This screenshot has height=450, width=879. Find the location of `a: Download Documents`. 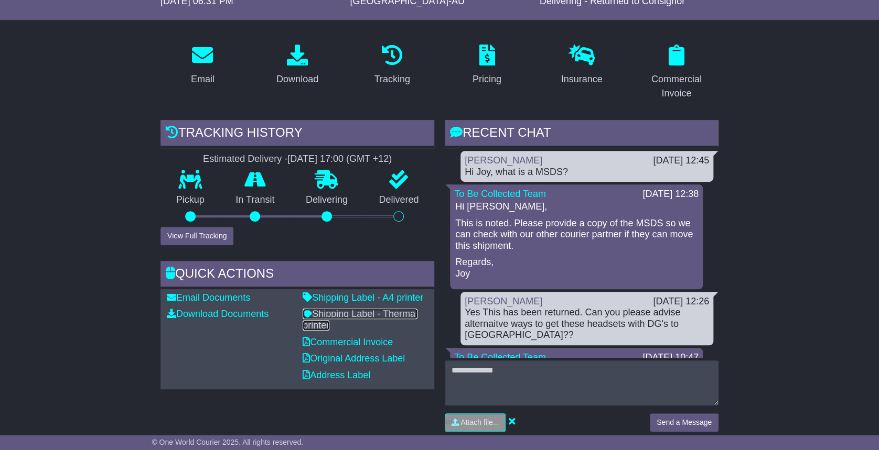

a: Download Documents is located at coordinates (218, 314).